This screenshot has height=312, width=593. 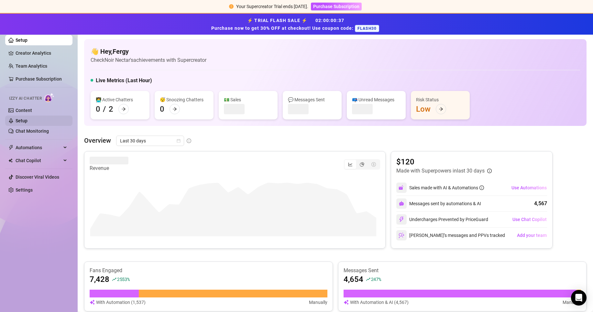 What do you see at coordinates (149, 51) in the screenshot?
I see `h4: 👋 Hey, Fergy` at bounding box center [149, 51].